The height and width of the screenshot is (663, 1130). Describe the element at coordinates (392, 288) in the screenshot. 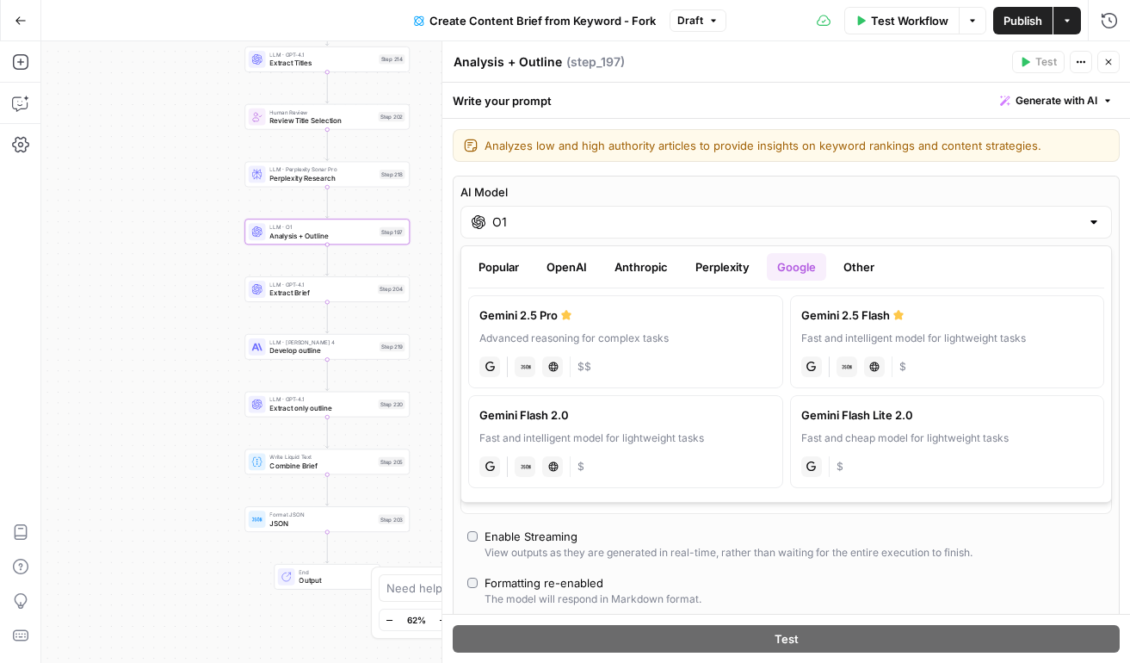

I see `div: Step 204` at that location.